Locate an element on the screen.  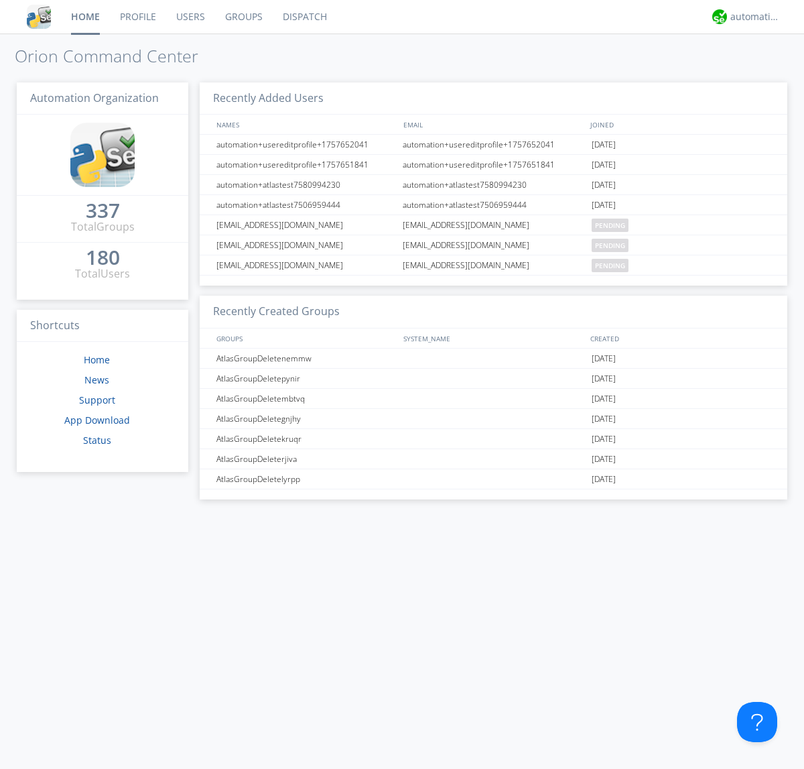
div: Total Users is located at coordinates (103, 273).